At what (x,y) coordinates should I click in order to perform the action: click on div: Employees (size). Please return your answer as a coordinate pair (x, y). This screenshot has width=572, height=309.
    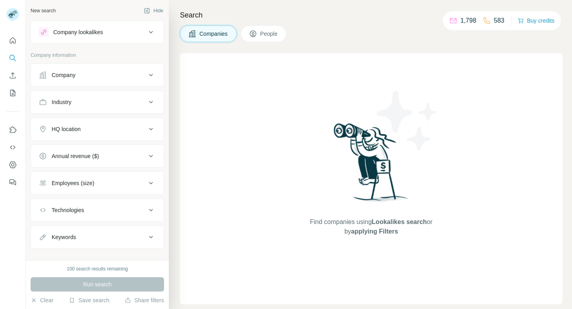
    Looking at the image, I should click on (73, 183).